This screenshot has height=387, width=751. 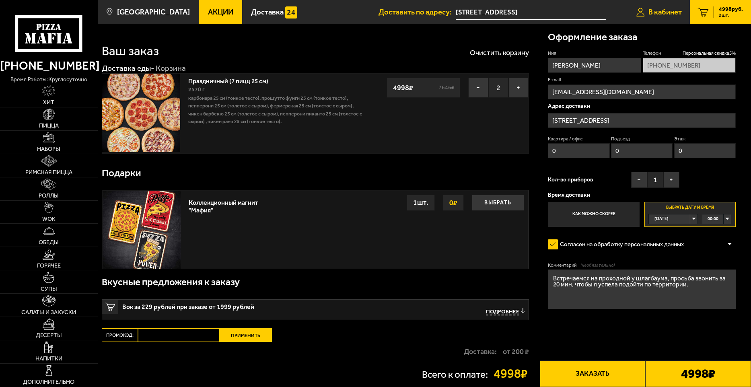 What do you see at coordinates (120, 335) in the screenshot?
I see `label: Промокод:` at bounding box center [120, 335].